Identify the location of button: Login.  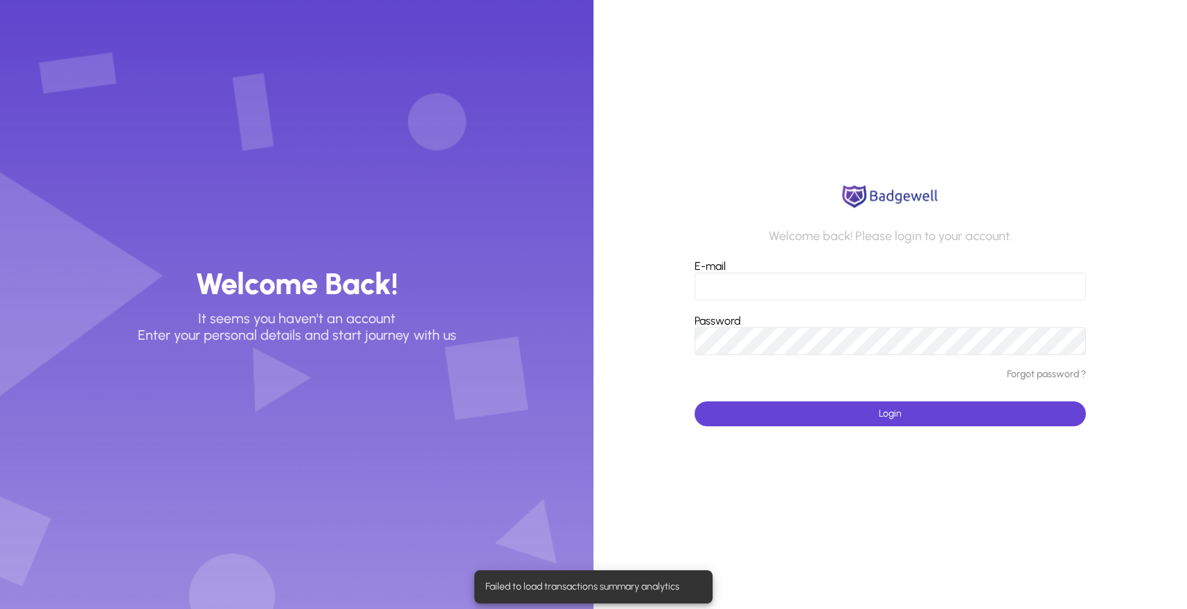
(890, 414).